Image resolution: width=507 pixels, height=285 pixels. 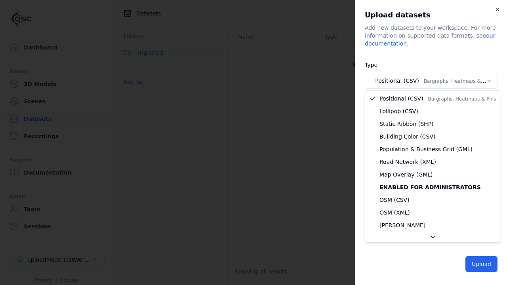 What do you see at coordinates (426, 149) in the screenshot?
I see `span: Population & Business Grid (GML)` at bounding box center [426, 149].